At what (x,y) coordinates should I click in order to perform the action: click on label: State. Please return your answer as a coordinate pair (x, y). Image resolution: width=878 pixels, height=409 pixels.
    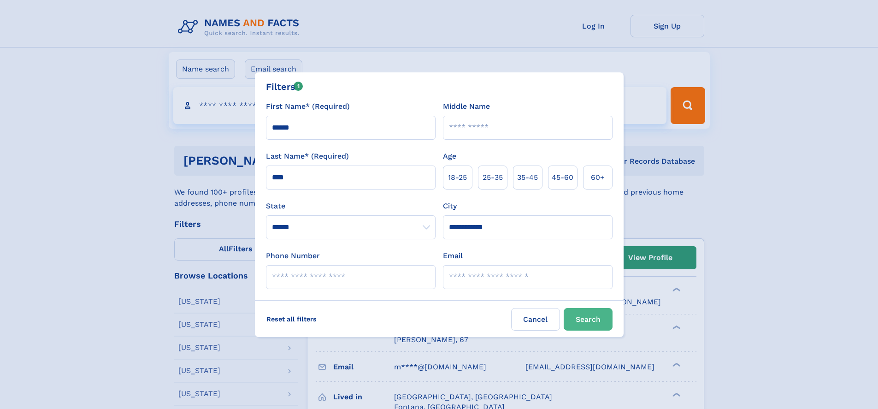
    Looking at the image, I should click on (351, 206).